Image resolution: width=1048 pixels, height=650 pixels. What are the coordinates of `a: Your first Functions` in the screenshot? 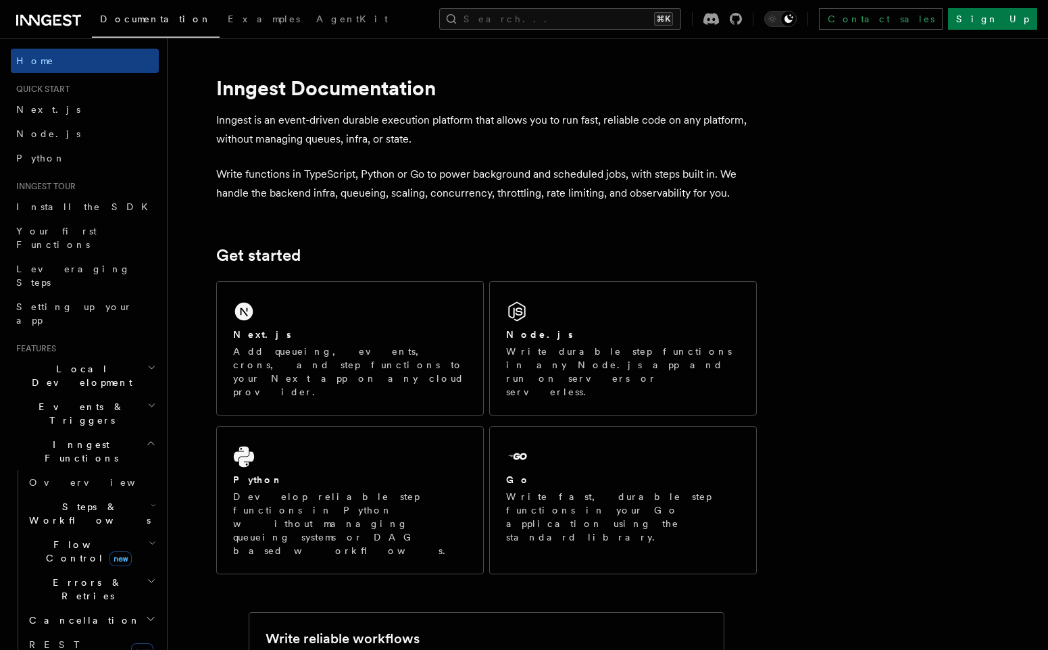 It's located at (84, 238).